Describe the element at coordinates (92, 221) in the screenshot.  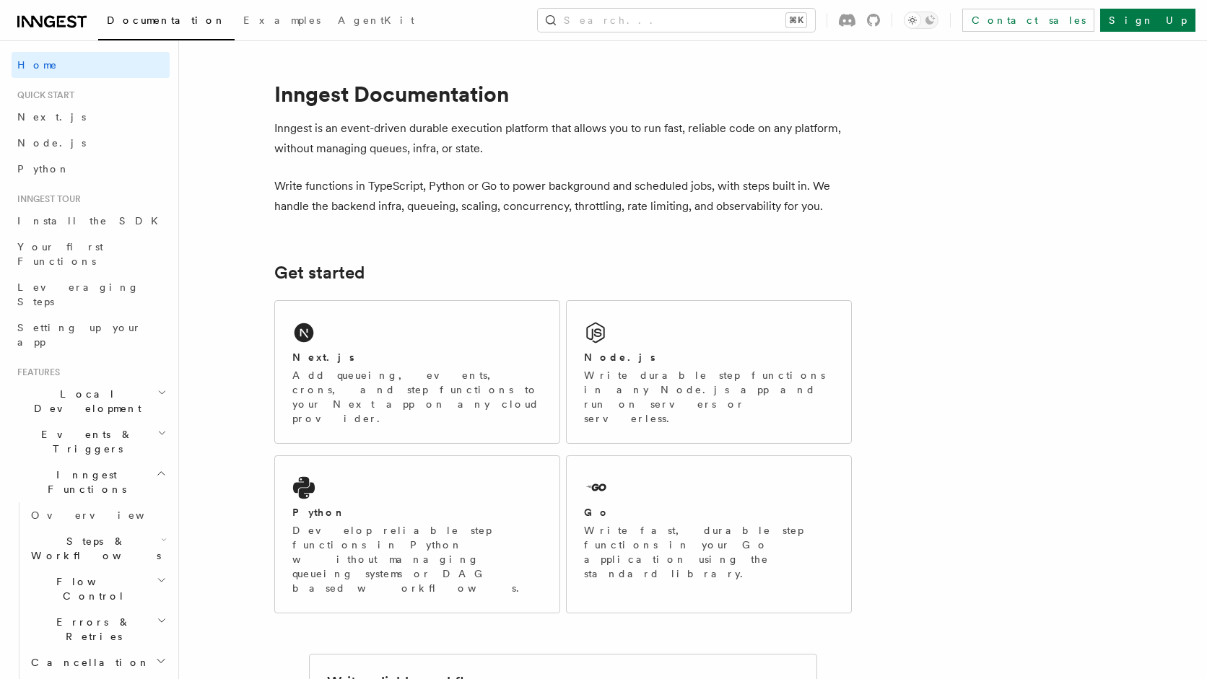
I see `span: Install the SDK` at that location.